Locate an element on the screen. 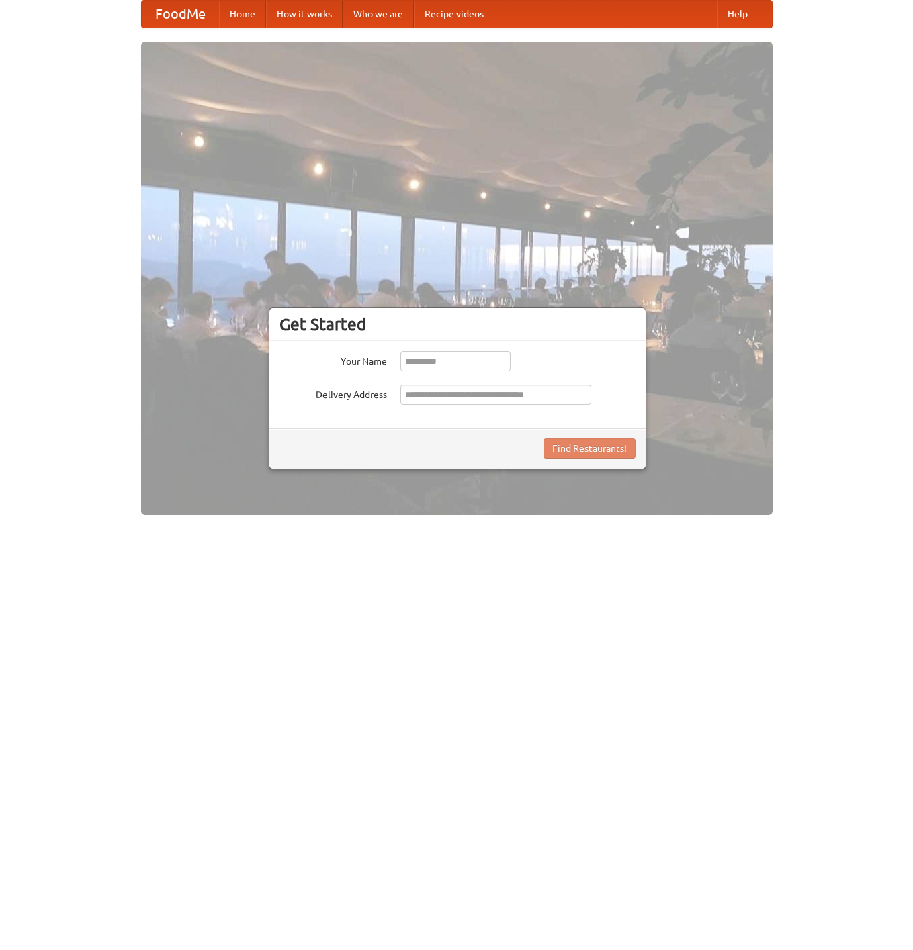 Image resolution: width=913 pixels, height=950 pixels. label: Your Name is located at coordinates (333, 359).